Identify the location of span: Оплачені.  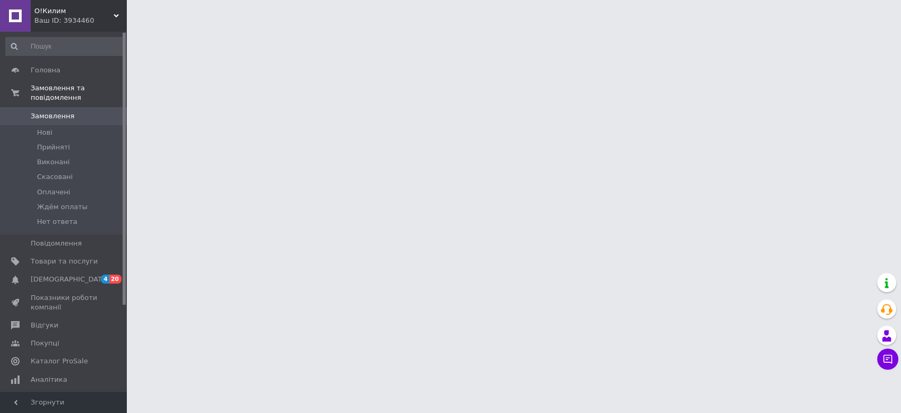
(53, 192).